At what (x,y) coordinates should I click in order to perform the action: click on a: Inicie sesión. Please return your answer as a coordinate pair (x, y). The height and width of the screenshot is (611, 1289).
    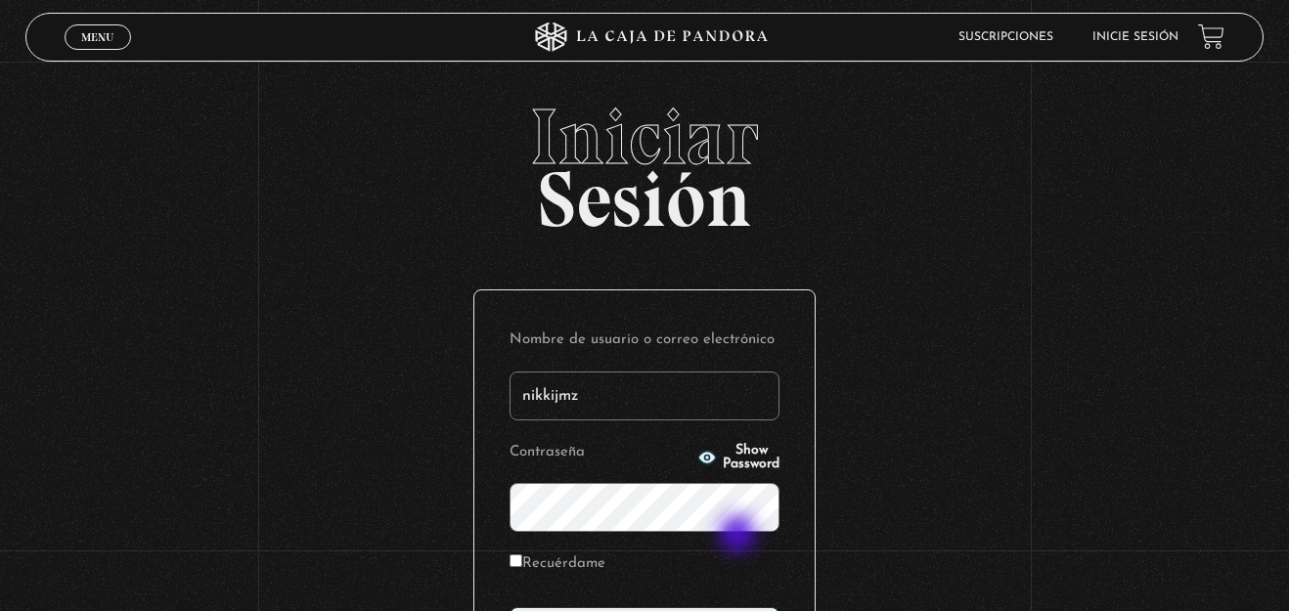
    Looking at the image, I should click on (1136, 37).